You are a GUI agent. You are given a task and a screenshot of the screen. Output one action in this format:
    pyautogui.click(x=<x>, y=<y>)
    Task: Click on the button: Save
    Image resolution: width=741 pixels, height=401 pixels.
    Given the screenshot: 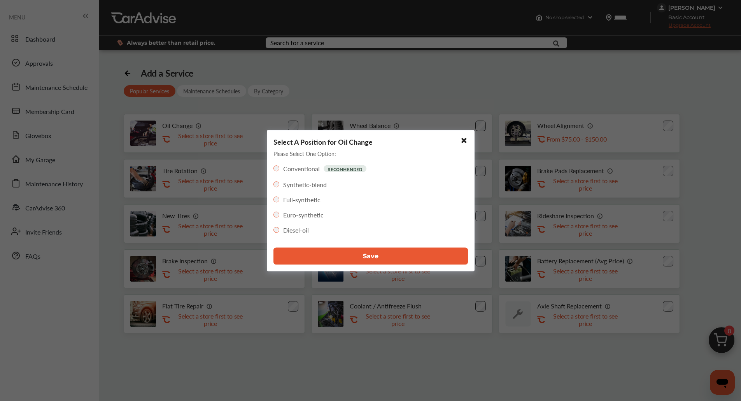 What is the action you would take?
    pyautogui.click(x=371, y=256)
    